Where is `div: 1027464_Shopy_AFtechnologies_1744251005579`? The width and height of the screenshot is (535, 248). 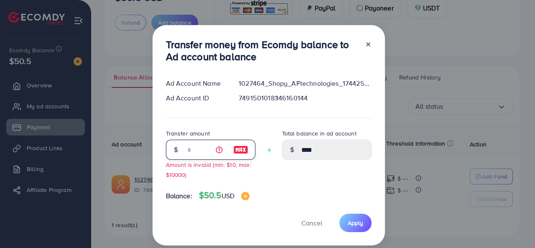 div: 1027464_Shopy_AFtechnologies_1744251005579 is located at coordinates (305, 83).